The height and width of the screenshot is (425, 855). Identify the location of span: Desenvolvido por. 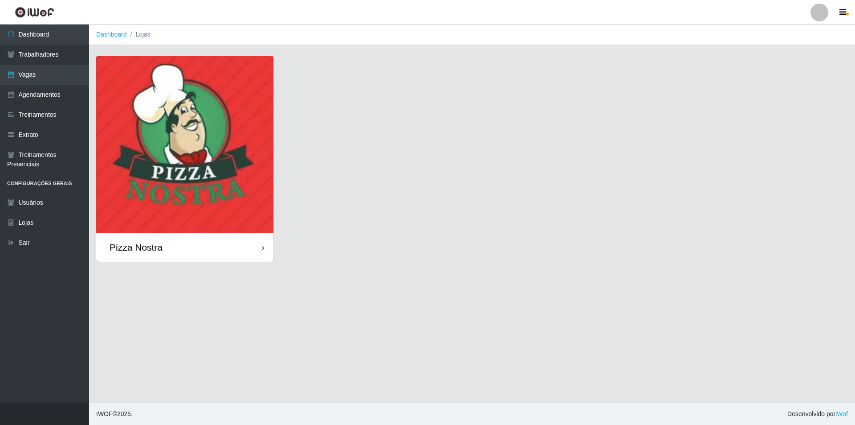
(818, 413).